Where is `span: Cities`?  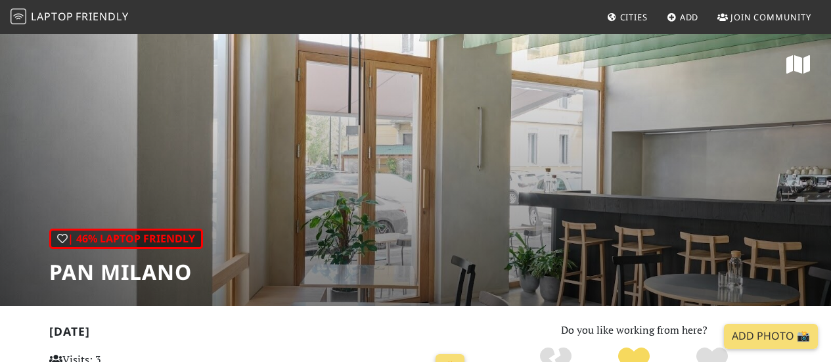 span: Cities is located at coordinates (634, 17).